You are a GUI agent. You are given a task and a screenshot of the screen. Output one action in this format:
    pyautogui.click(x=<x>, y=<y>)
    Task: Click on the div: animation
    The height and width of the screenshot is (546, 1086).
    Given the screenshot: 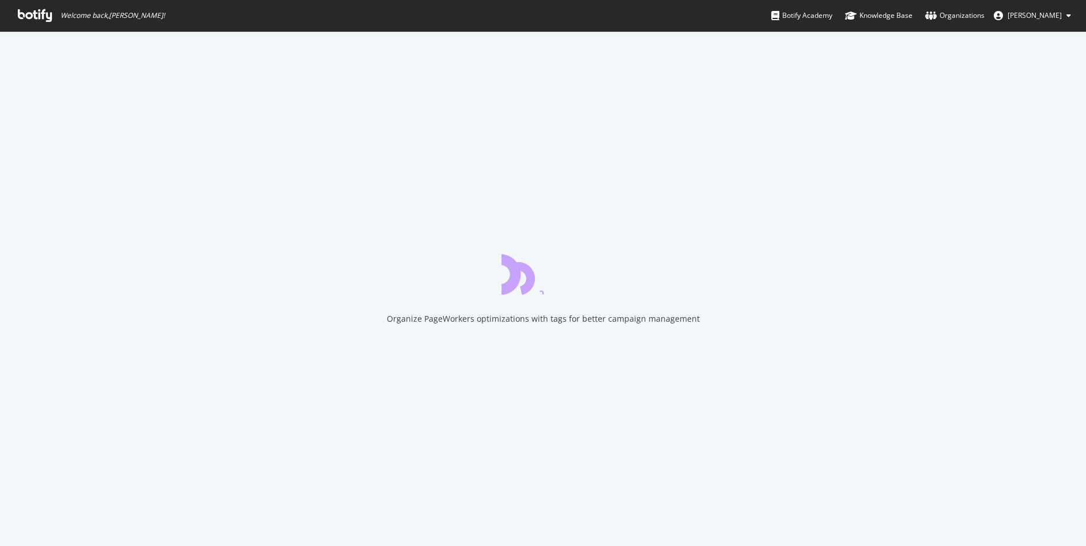 What is the action you would take?
    pyautogui.click(x=543, y=274)
    